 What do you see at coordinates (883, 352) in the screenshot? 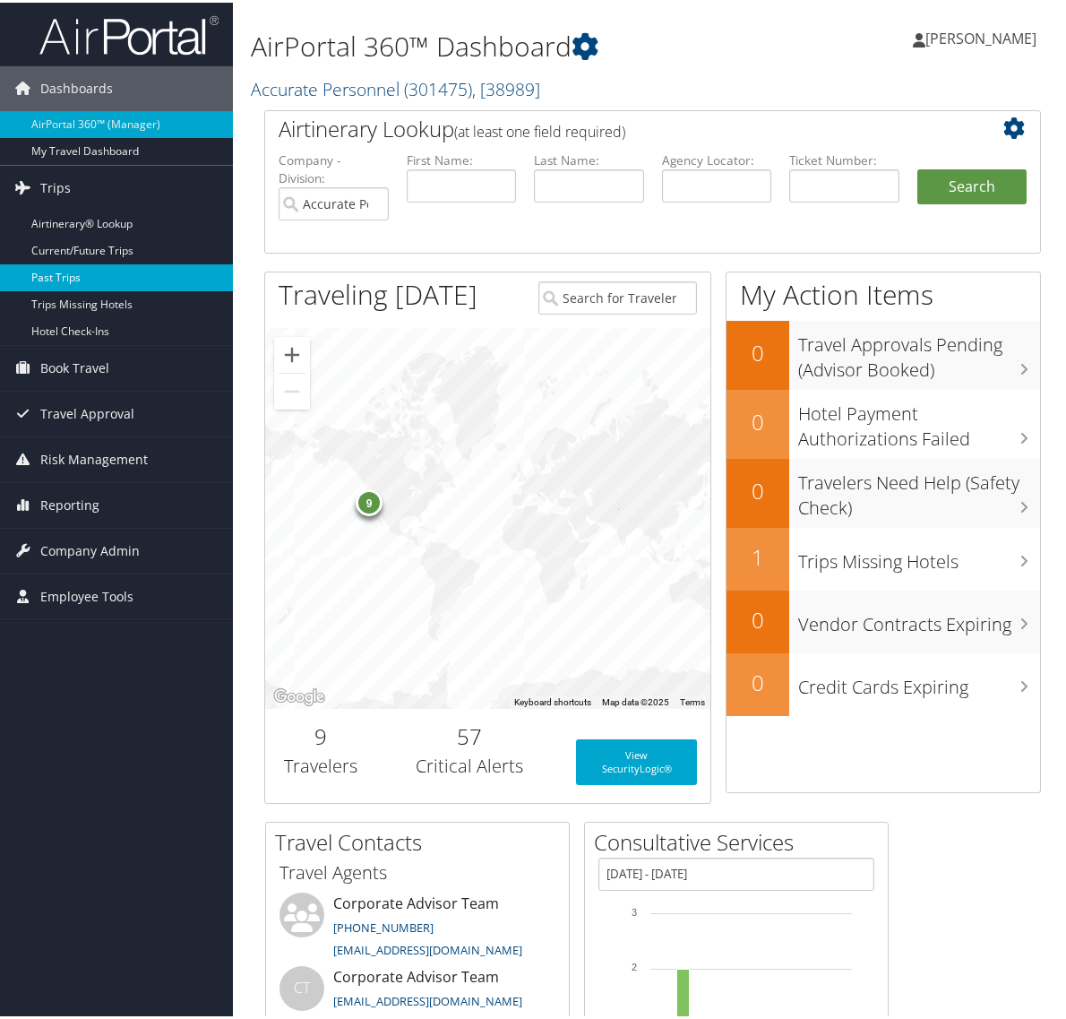
I see `a: 0Travel Approvals Pending (Advisor Booked)` at bounding box center [883, 352].